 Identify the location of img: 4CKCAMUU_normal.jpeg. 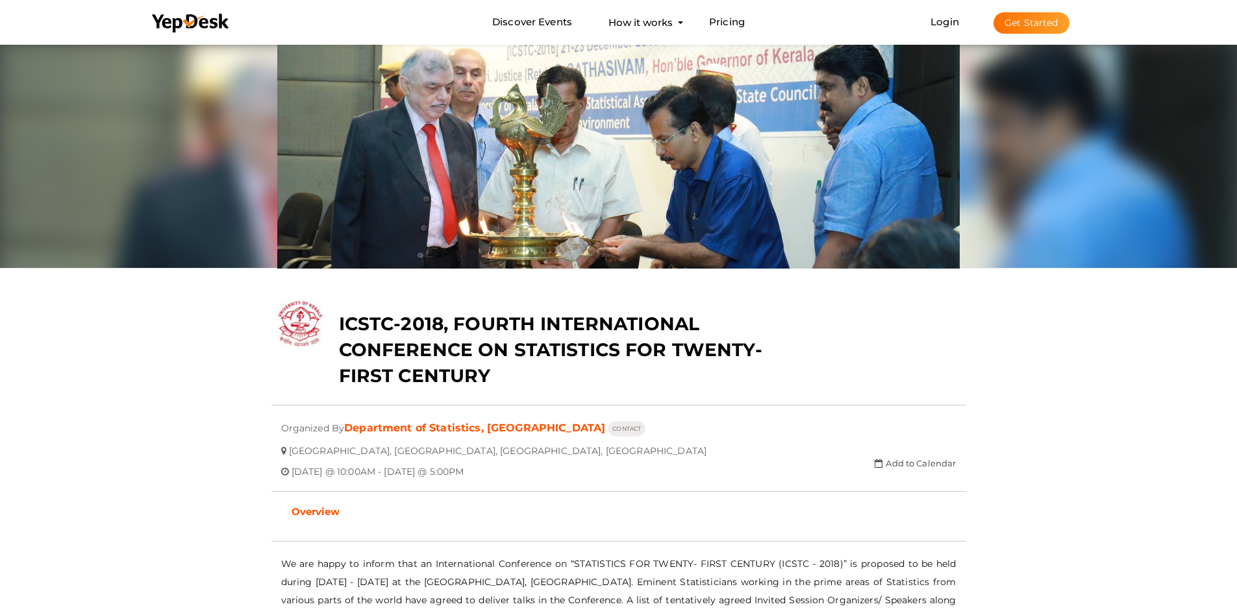
(618, 155).